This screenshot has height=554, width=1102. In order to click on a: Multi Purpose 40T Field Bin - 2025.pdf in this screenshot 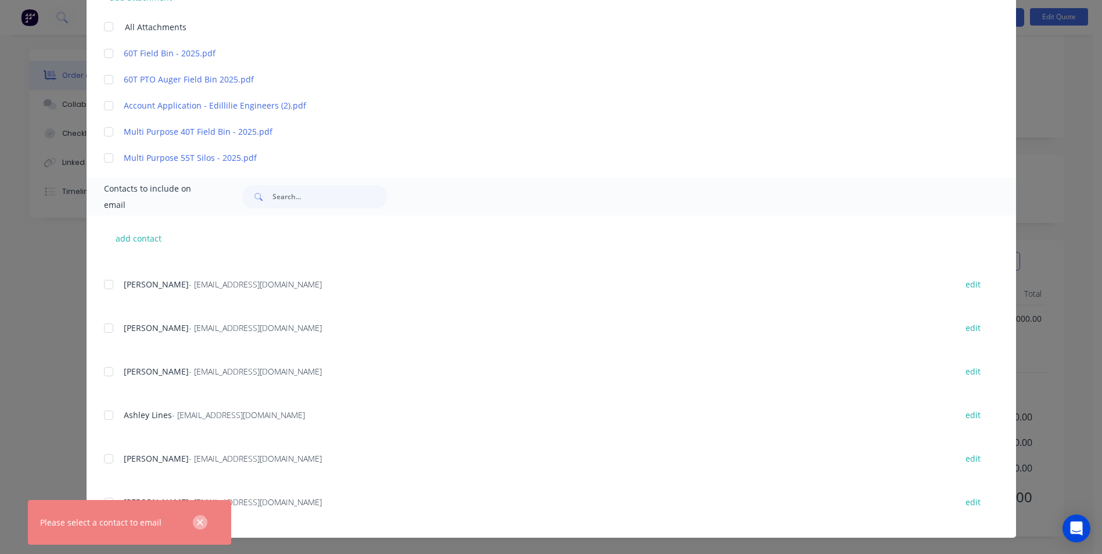, I will do `click(534, 131)`.